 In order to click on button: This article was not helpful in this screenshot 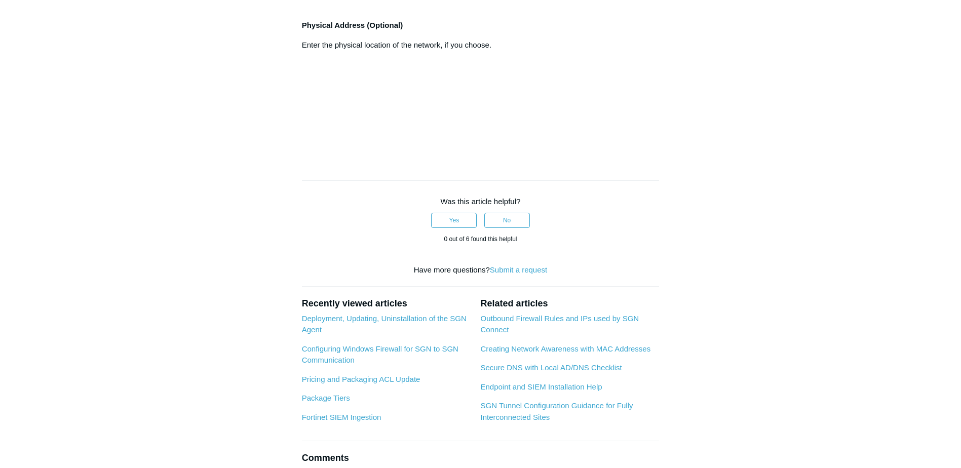, I will do `click(507, 220)`.